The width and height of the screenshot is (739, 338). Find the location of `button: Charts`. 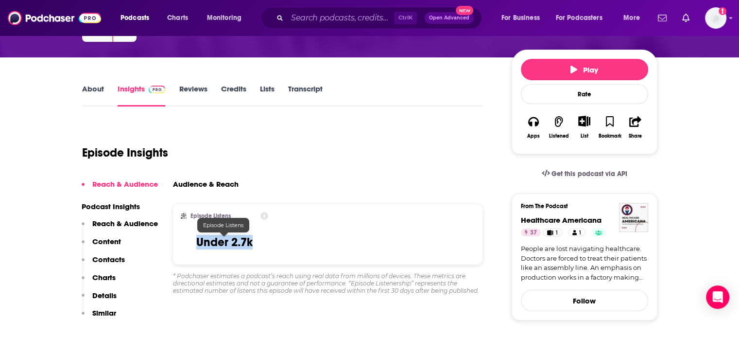

button: Charts is located at coordinates (99, 281).